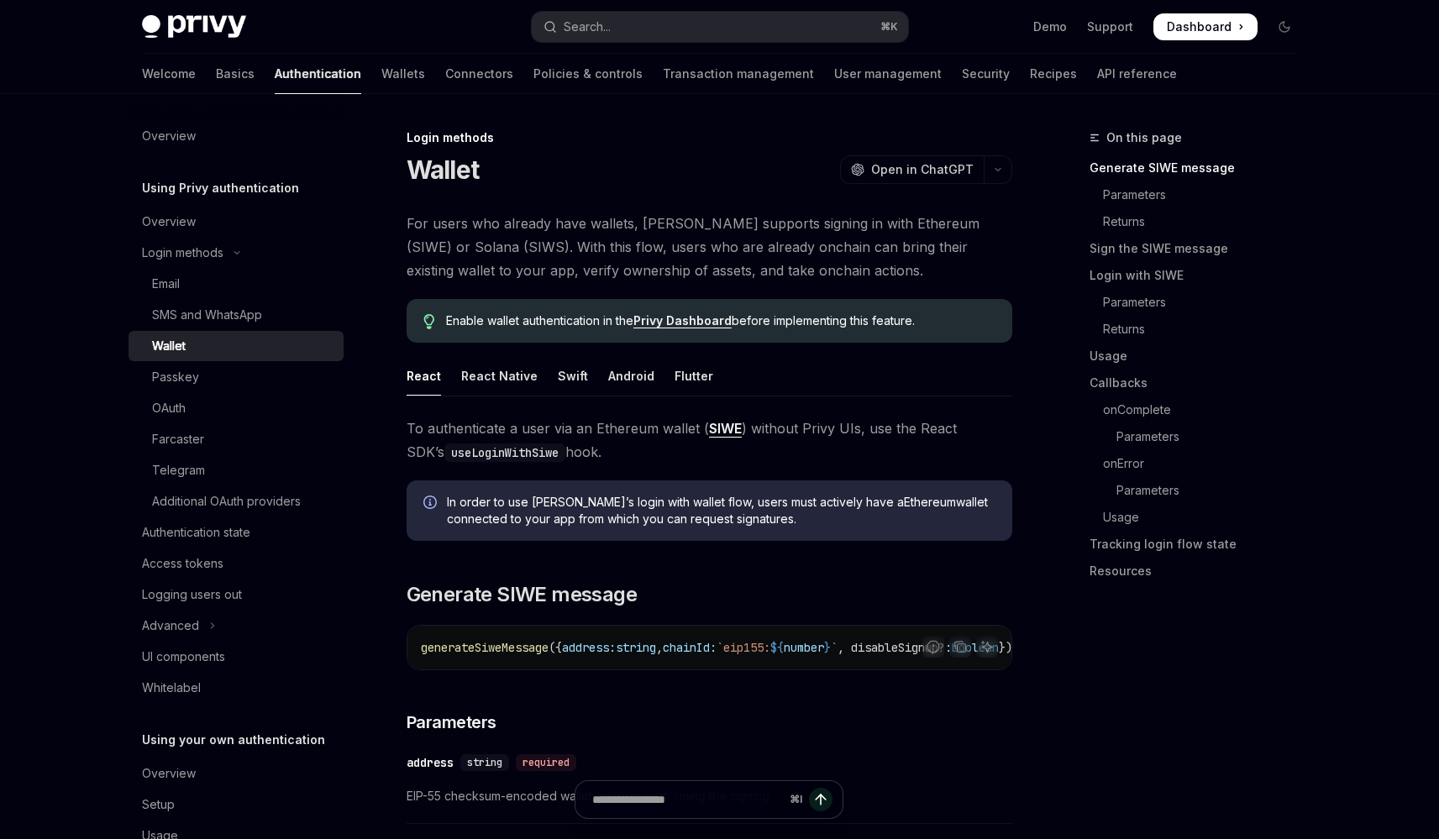 Image resolution: width=1439 pixels, height=839 pixels. Describe the element at coordinates (804, 648) in the screenshot. I see `span: number` at that location.